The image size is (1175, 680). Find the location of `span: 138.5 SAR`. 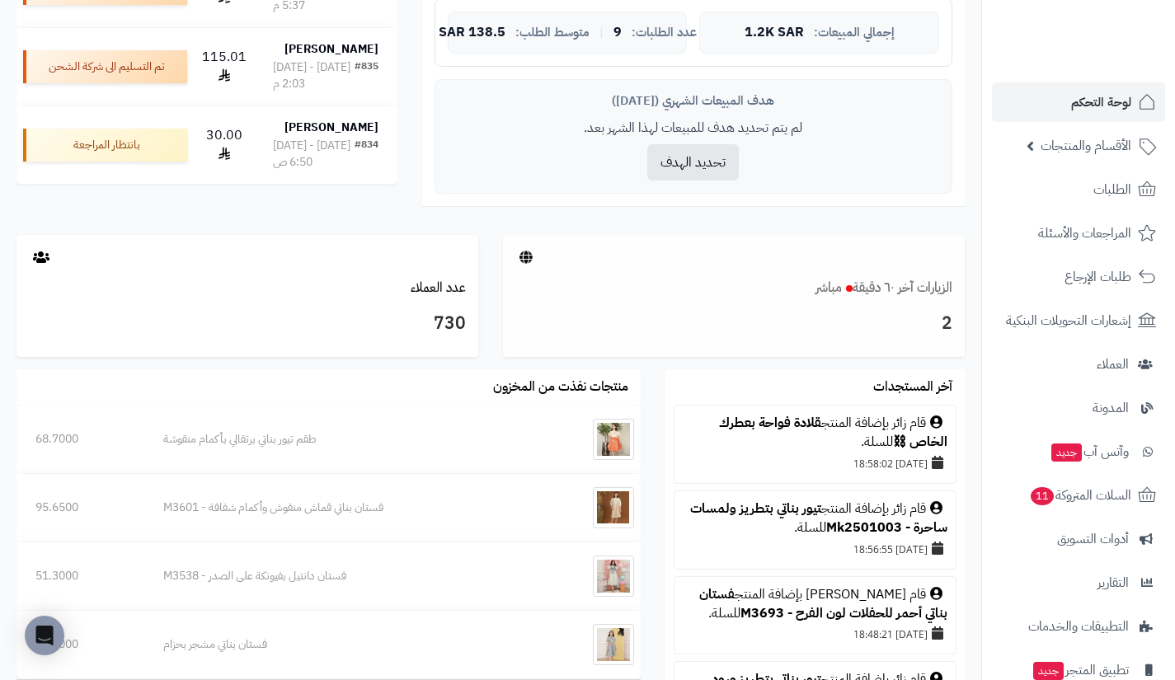

span: 138.5 SAR is located at coordinates (472, 33).